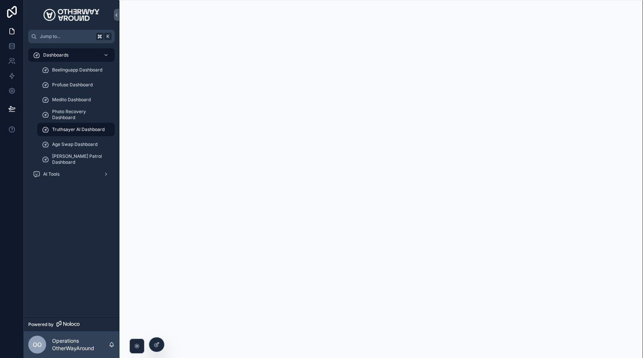 The height and width of the screenshot is (358, 643). What do you see at coordinates (76, 130) in the screenshot?
I see `a: Truthsayer AI Dashboard` at bounding box center [76, 130].